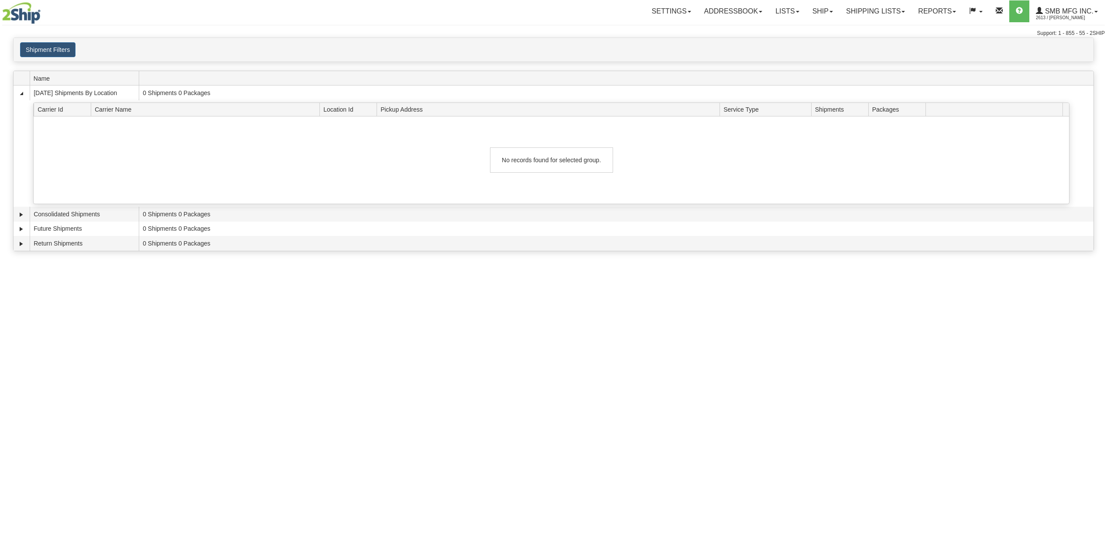 Image resolution: width=1107 pixels, height=560 pixels. I want to click on span: Packages, so click(899, 109).